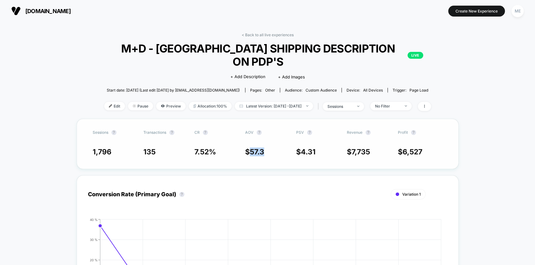 Image resolution: width=535 pixels, height=265 pixels. What do you see at coordinates (141, 106) in the screenshot?
I see `span: Pause` at bounding box center [141, 106].